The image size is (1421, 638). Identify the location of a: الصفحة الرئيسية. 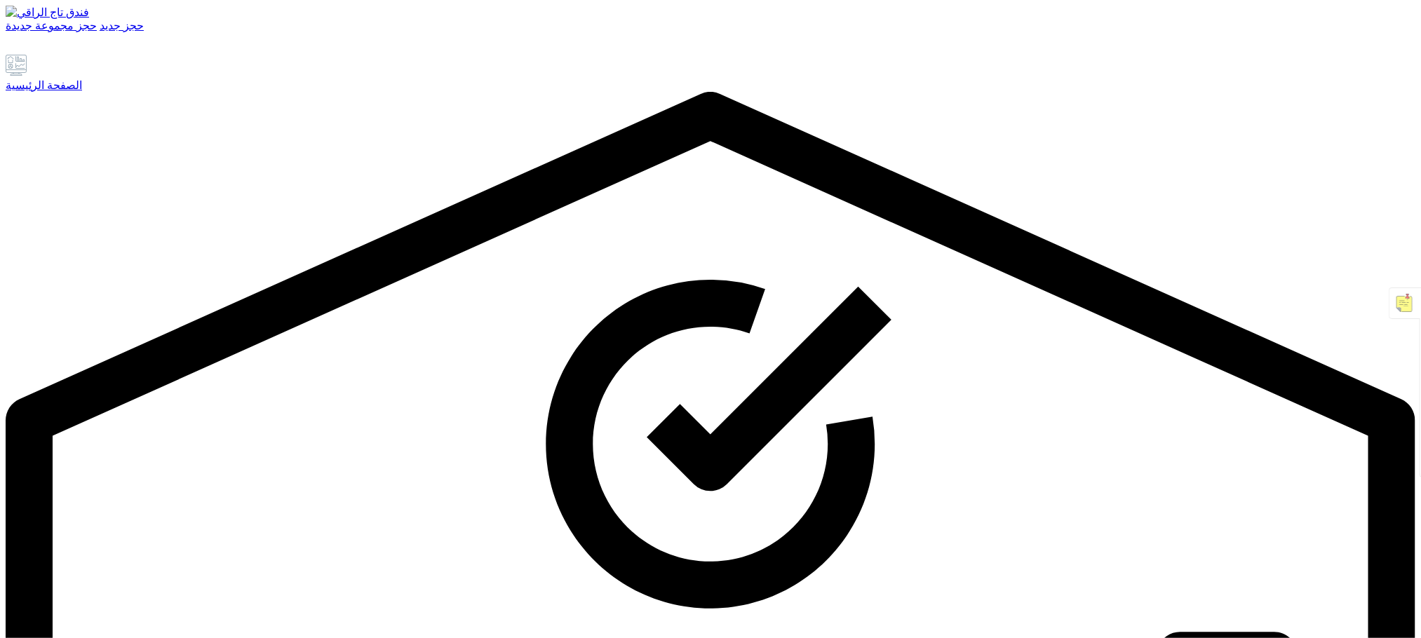
(711, 73).